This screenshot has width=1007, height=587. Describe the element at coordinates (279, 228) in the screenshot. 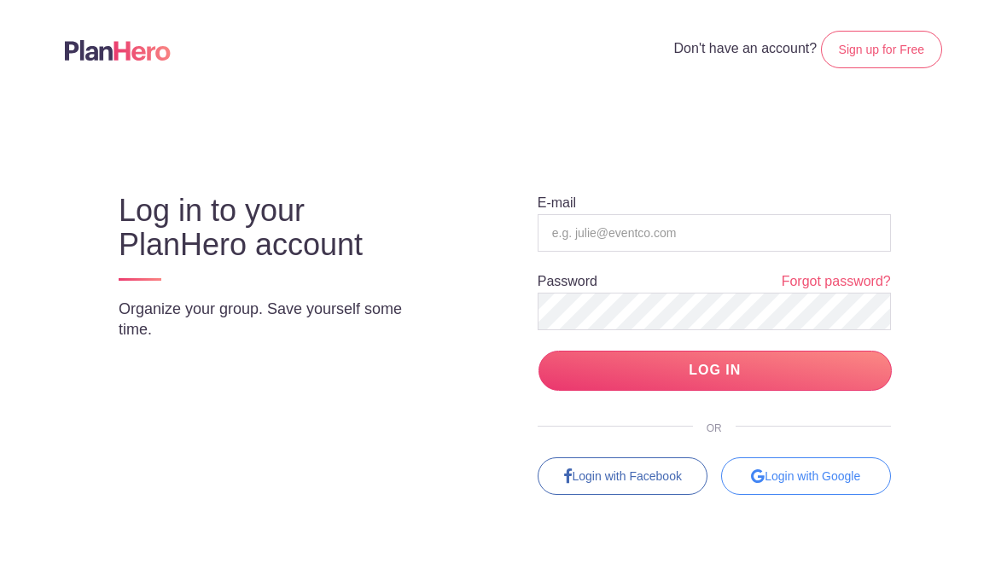

I see `h3: Log in to your PlanHero account` at that location.